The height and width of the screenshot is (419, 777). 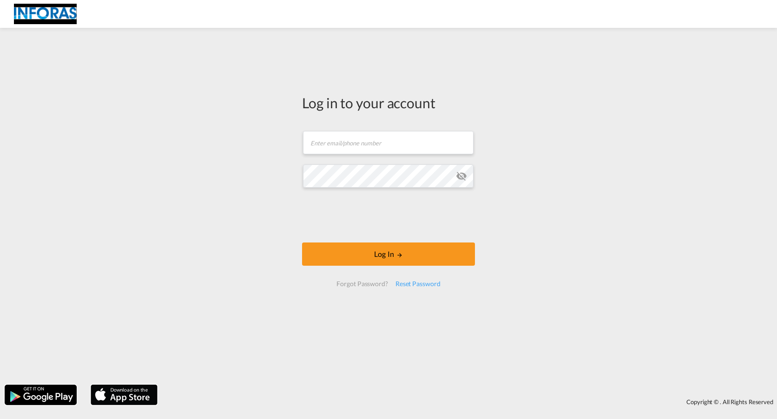 I want to click on div: Reset Password, so click(x=418, y=284).